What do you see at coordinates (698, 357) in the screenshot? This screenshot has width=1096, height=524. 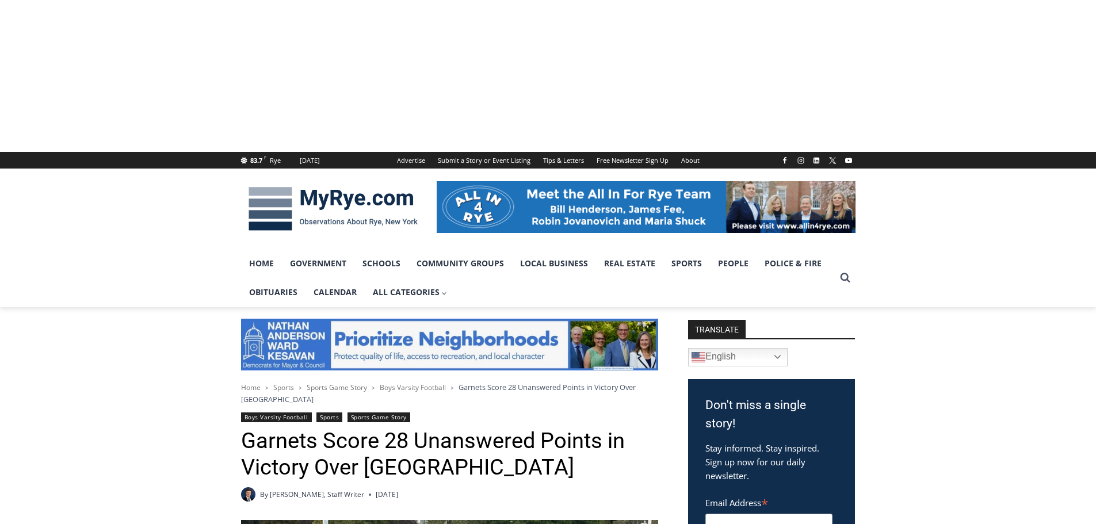 I see `img: en` at bounding box center [698, 357].